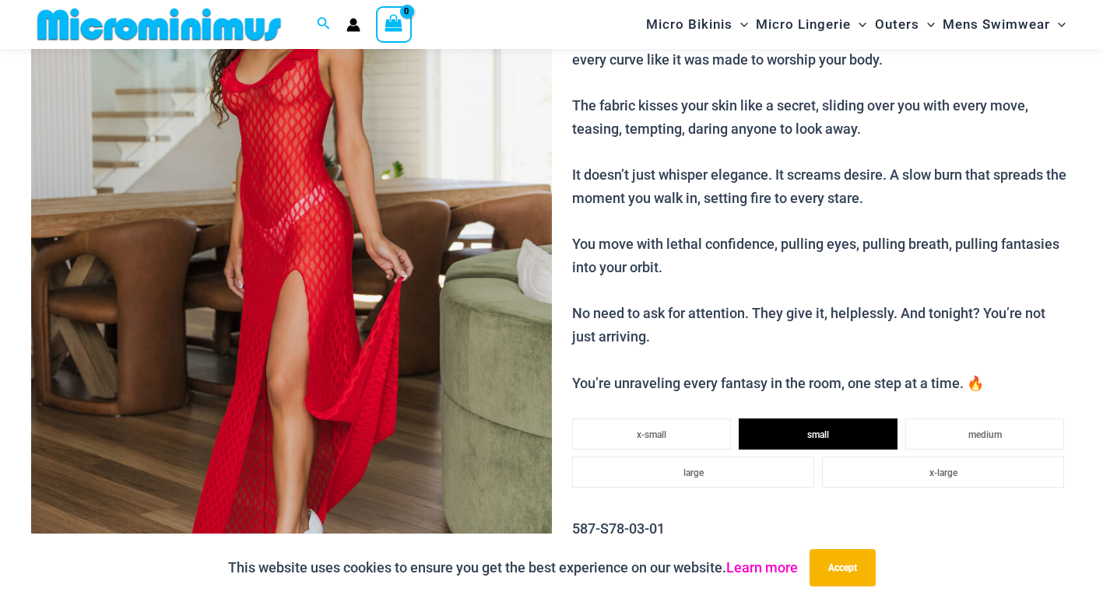  I want to click on span: Outers, so click(897, 24).